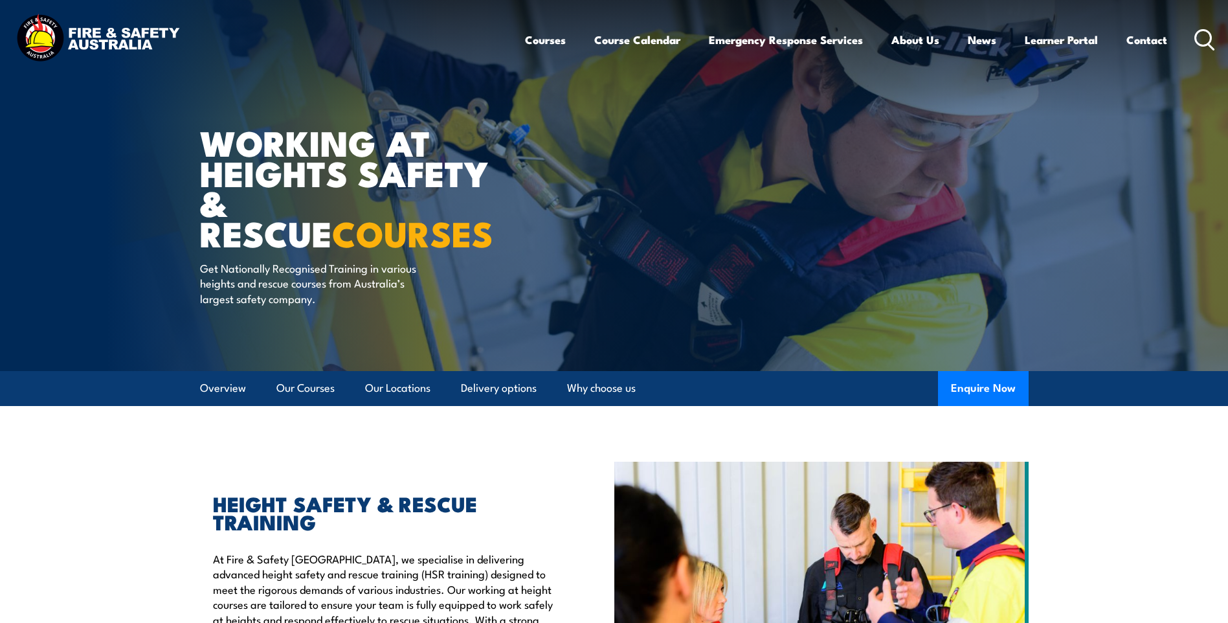  What do you see at coordinates (360, 187) in the screenshot?
I see `h1: WORKING AT HEIGHTS SAFETY & RESCUE` at bounding box center [360, 187].